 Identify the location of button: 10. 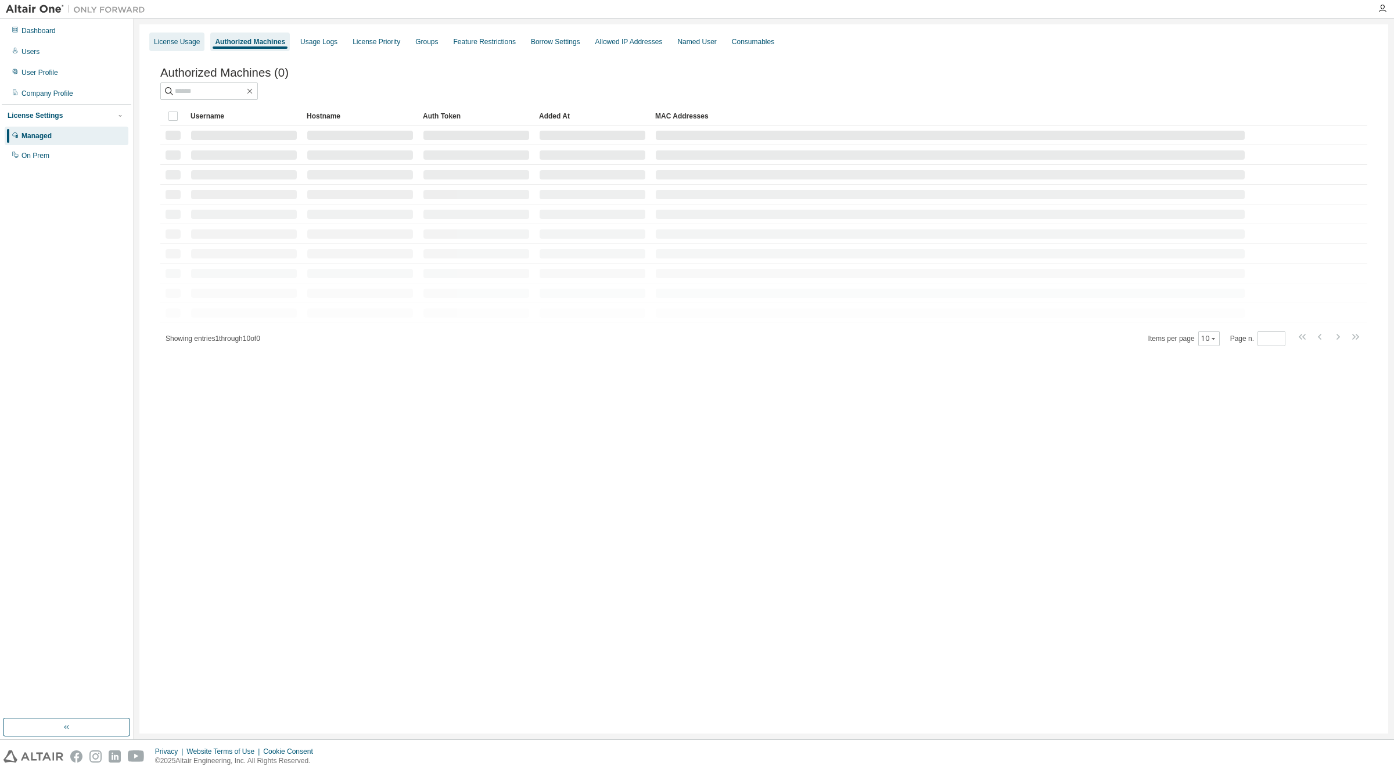
(1209, 339).